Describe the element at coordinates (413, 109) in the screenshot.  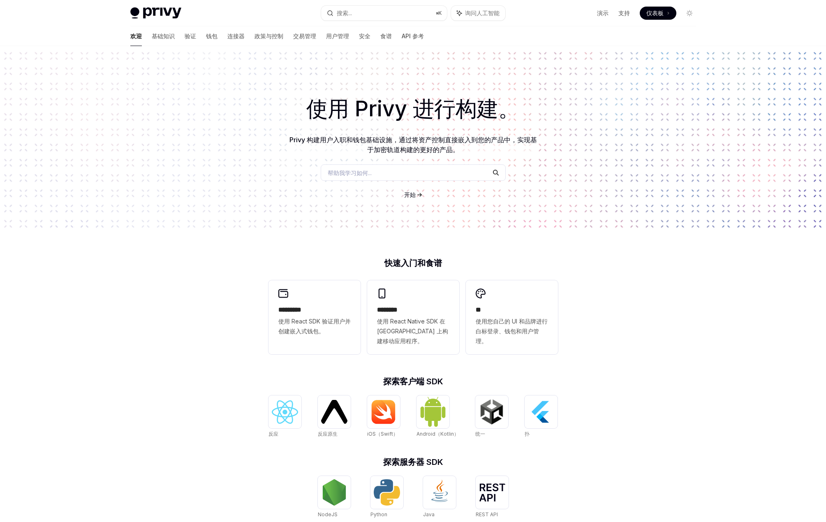
I see `font: 使用 Privy 进行构建。` at that location.